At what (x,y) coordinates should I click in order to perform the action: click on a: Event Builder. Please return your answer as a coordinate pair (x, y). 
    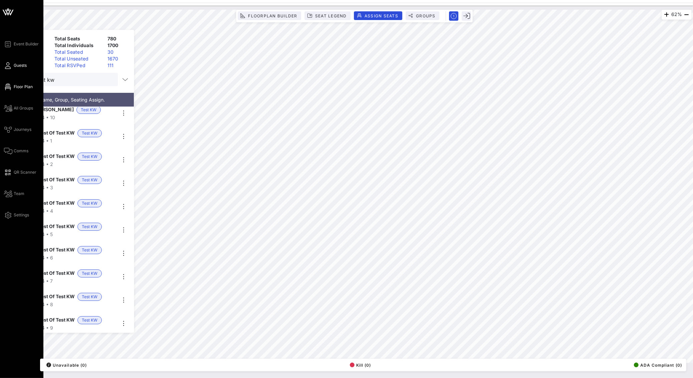
    Looking at the image, I should click on (21, 44).